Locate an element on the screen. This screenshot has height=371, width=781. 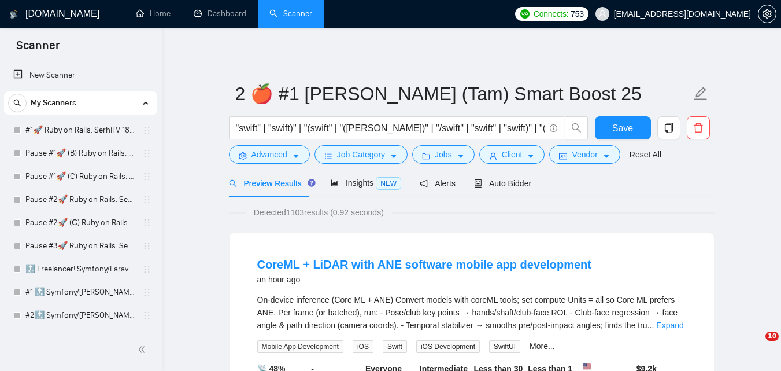
span: delete is located at coordinates (698, 128).